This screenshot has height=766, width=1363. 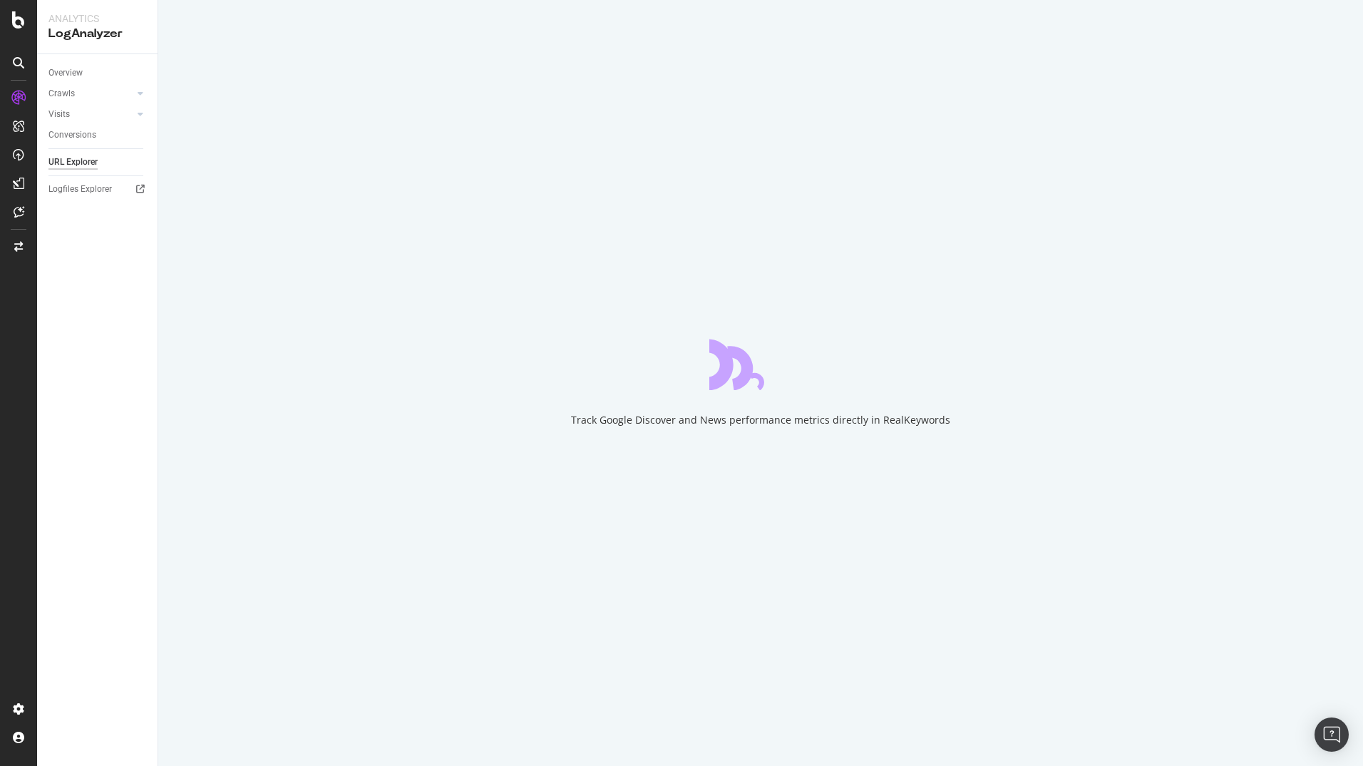 I want to click on div: LogAnalyzer, so click(x=97, y=33).